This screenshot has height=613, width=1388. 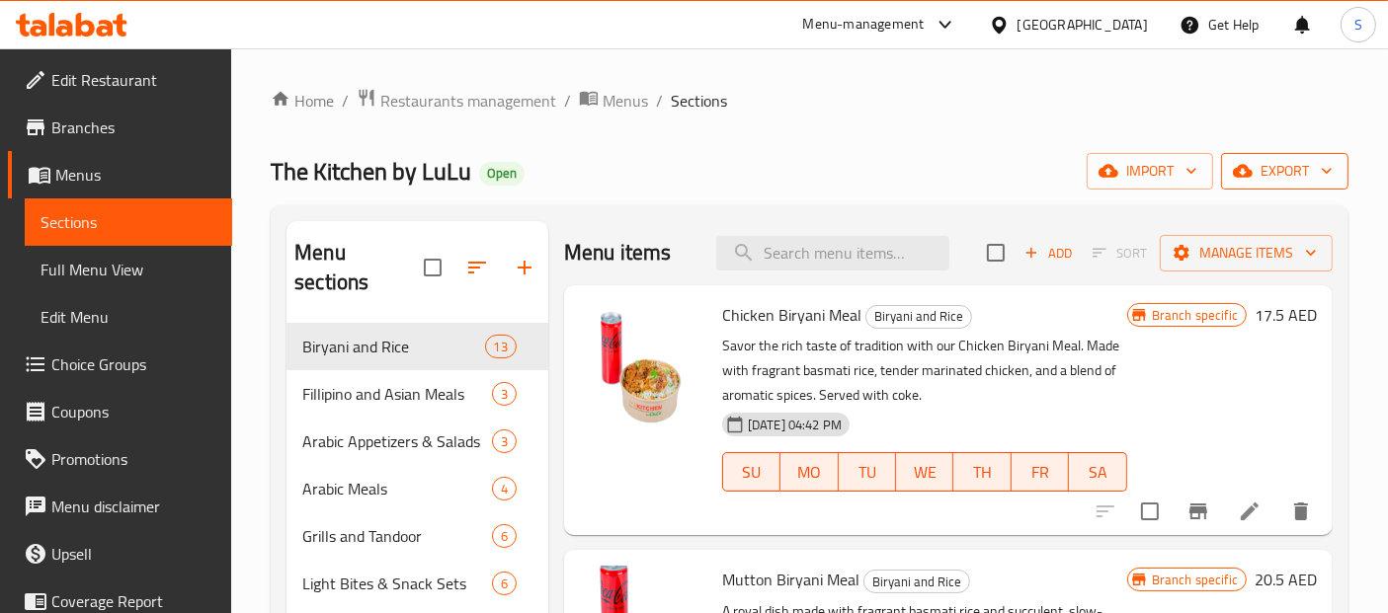 I want to click on span: Coverage Report, so click(x=133, y=601).